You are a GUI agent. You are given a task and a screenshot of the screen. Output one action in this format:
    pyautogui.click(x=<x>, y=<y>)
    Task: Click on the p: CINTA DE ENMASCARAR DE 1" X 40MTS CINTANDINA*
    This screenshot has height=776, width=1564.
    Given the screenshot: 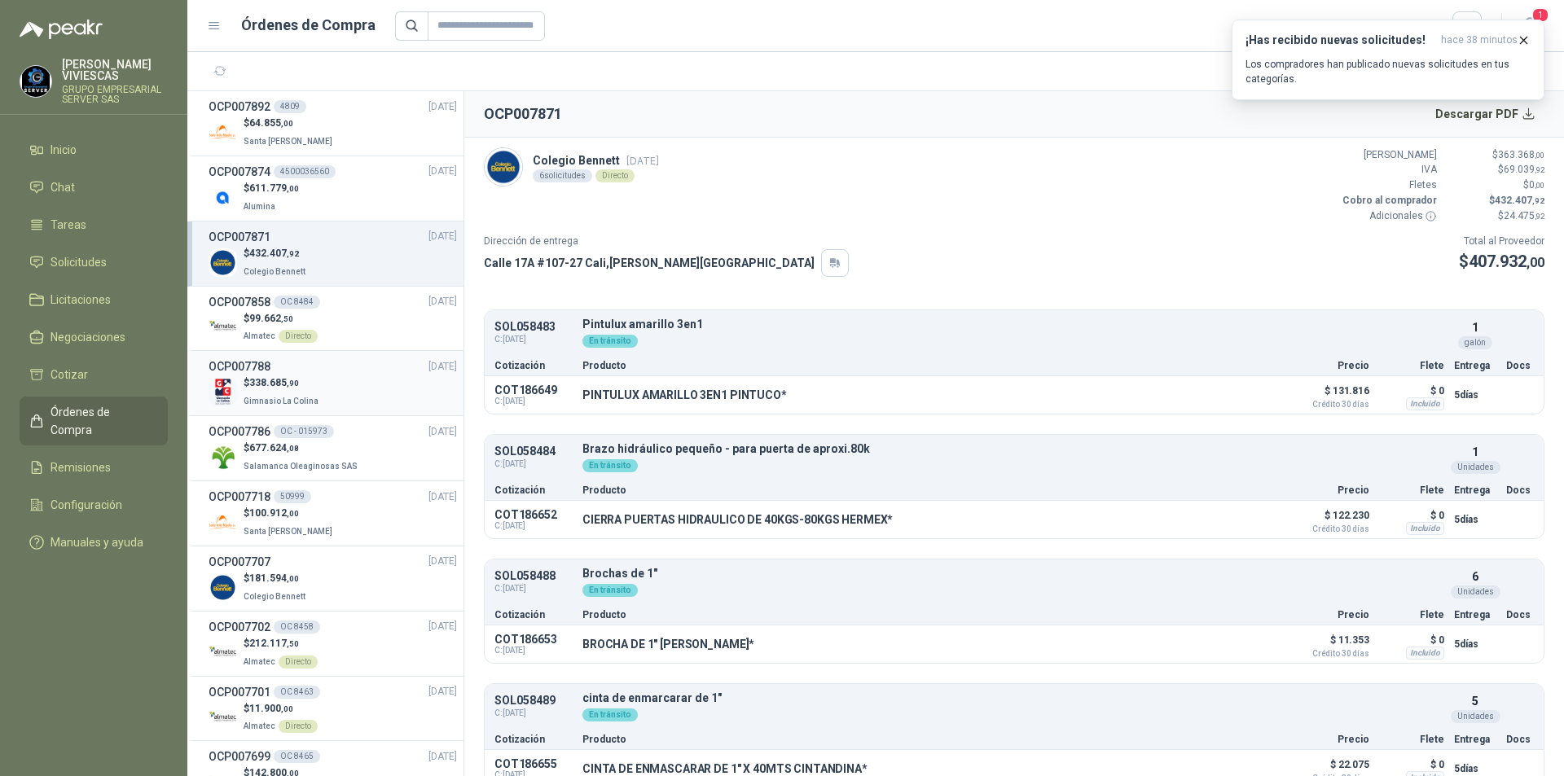 What is the action you would take?
    pyautogui.click(x=725, y=769)
    